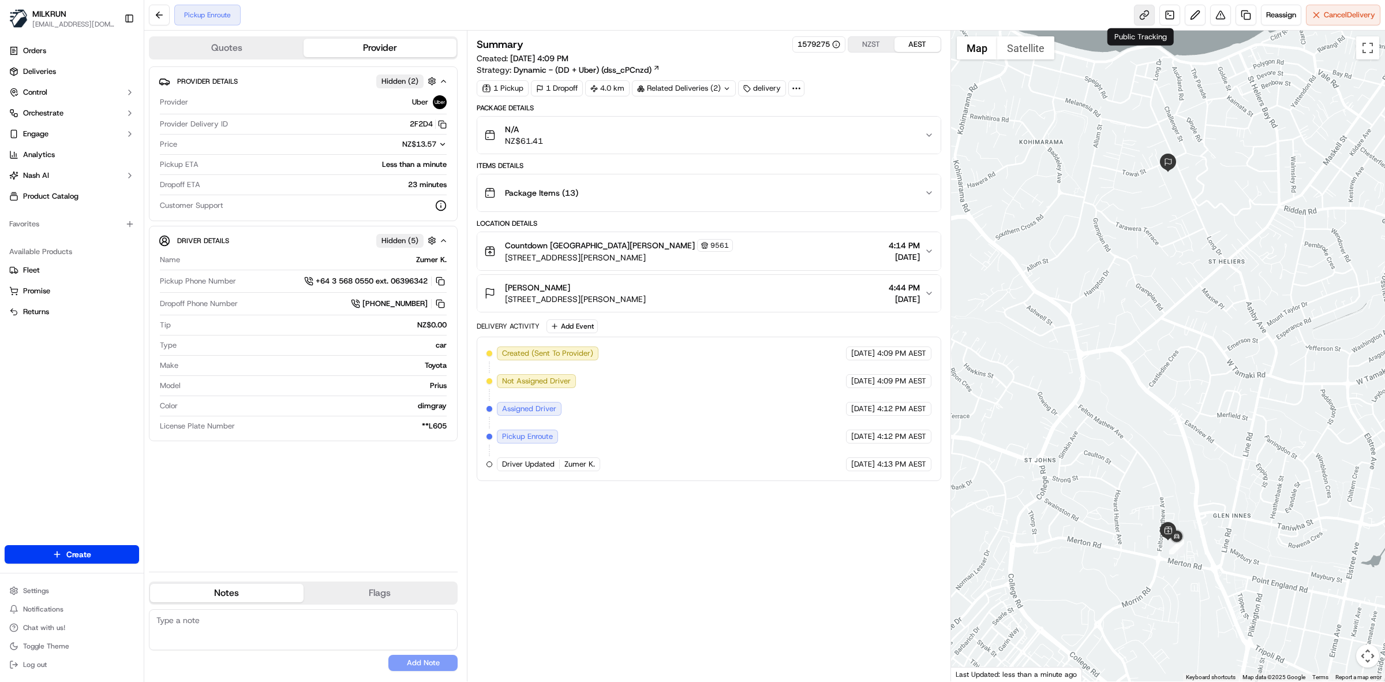 The image size is (1385, 682). What do you see at coordinates (18, 18) in the screenshot?
I see `img: MILKRUN` at bounding box center [18, 18].